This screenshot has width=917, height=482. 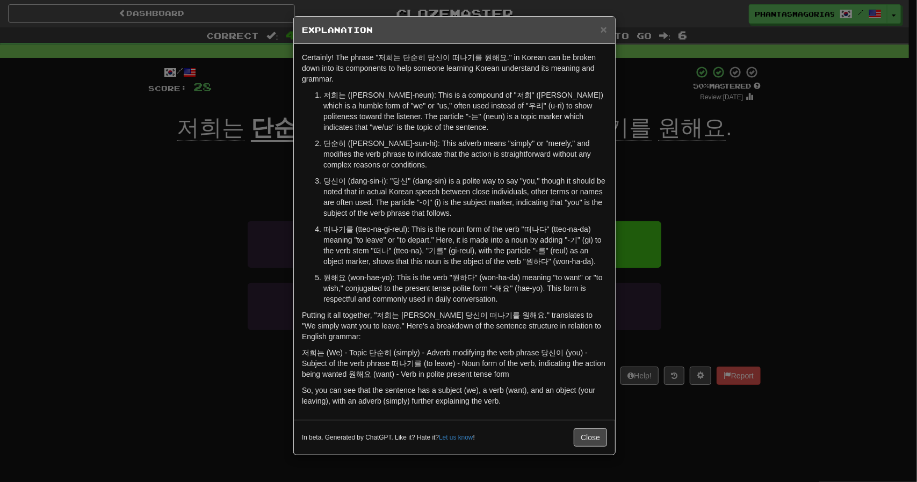 What do you see at coordinates (454, 68) in the screenshot?
I see `p: Certainly! The phrase "저희는 단순히 당신이 떠나기를 원해요." in Korean can be broken down into its components to...` at bounding box center [454, 68].